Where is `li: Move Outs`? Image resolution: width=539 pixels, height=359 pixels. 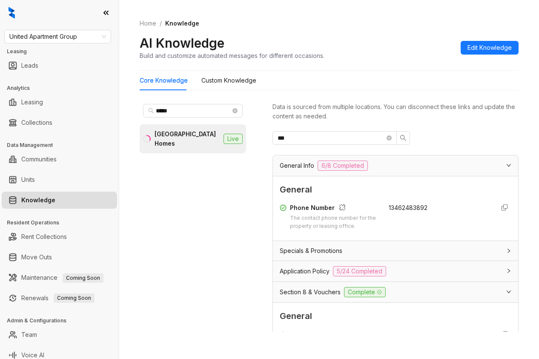
li: Move Outs is located at coordinates (59, 257).